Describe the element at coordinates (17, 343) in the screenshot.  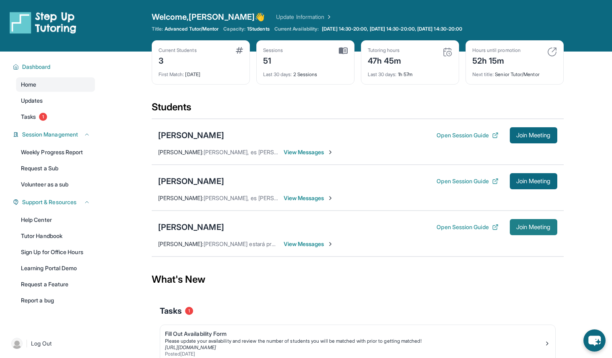
I see `img: user-img` at that location.